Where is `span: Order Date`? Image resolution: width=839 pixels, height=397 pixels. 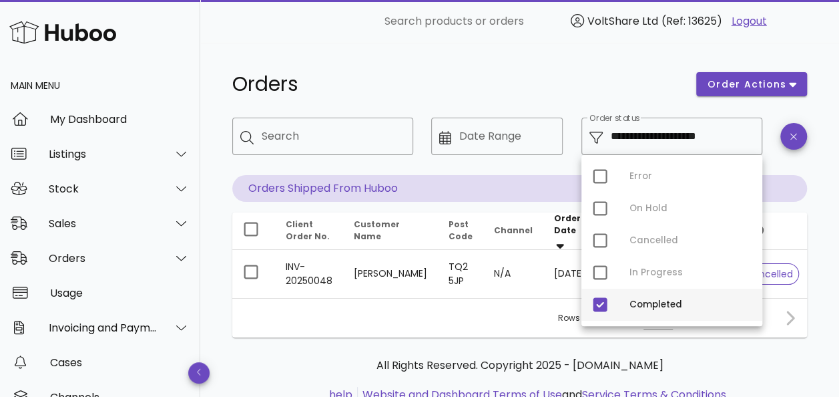
span: Order Date is located at coordinates (567, 224).